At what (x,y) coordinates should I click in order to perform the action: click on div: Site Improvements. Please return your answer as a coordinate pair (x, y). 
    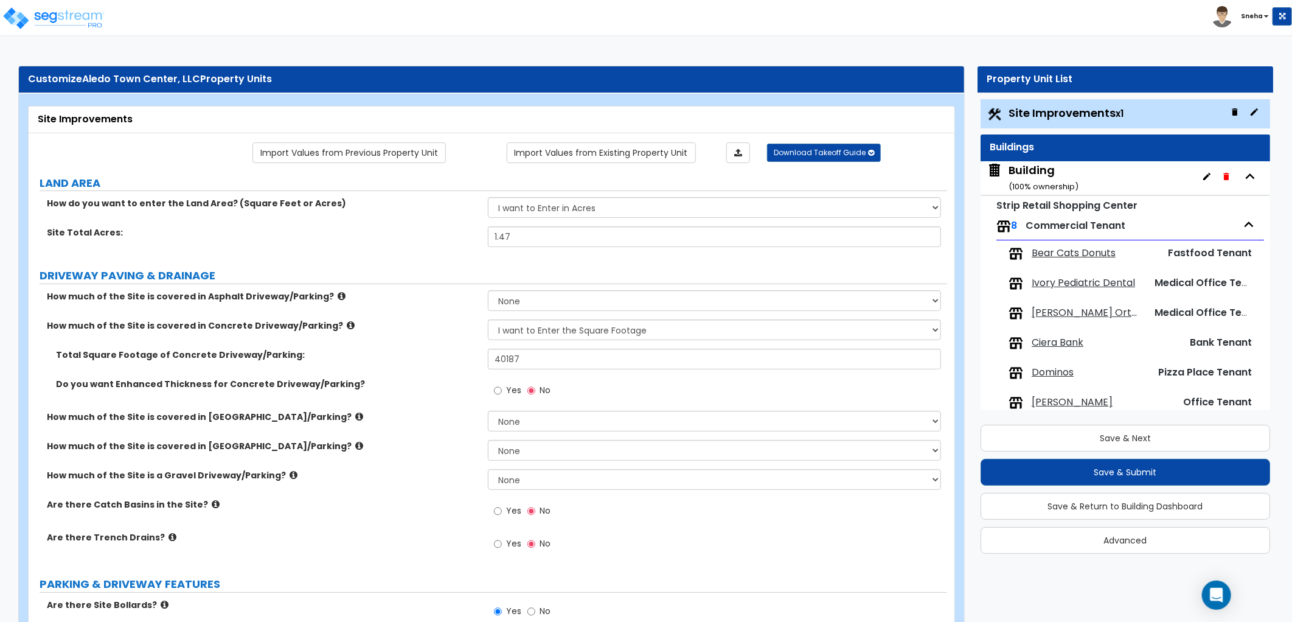
    Looking at the image, I should click on (492, 119).